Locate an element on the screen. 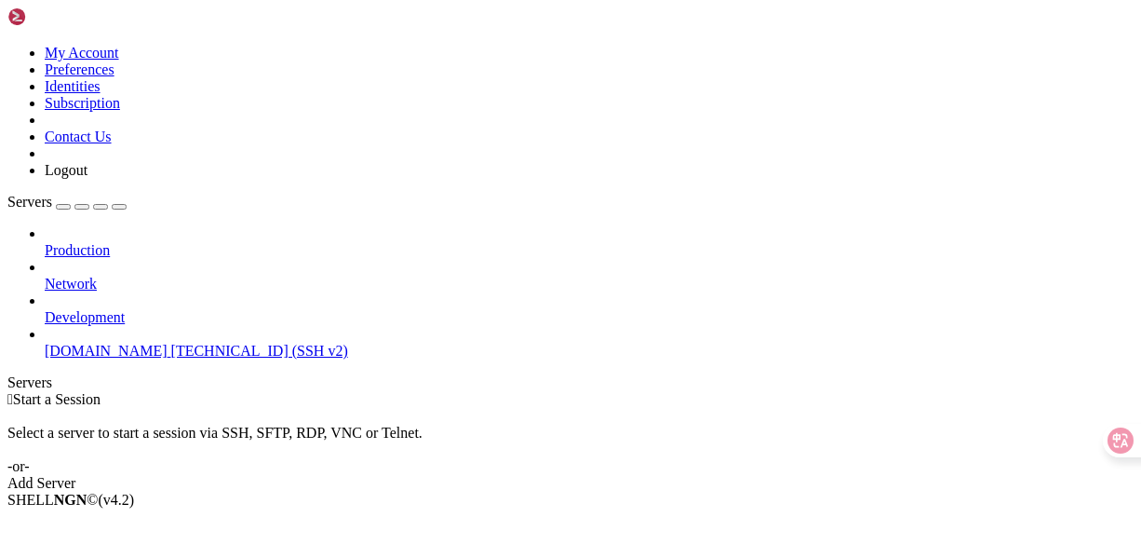 This screenshot has width=1141, height=558. span: 4.2.0 is located at coordinates (116, 499).